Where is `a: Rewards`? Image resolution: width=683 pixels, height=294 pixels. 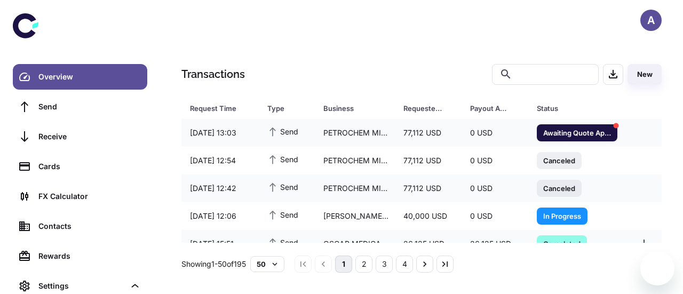 a: Rewards is located at coordinates (80, 256).